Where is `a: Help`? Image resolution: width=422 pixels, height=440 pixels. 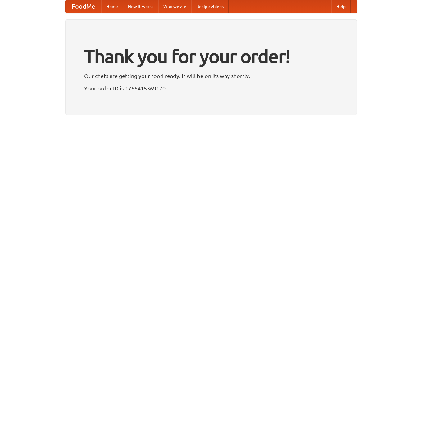 a: Help is located at coordinates (341, 7).